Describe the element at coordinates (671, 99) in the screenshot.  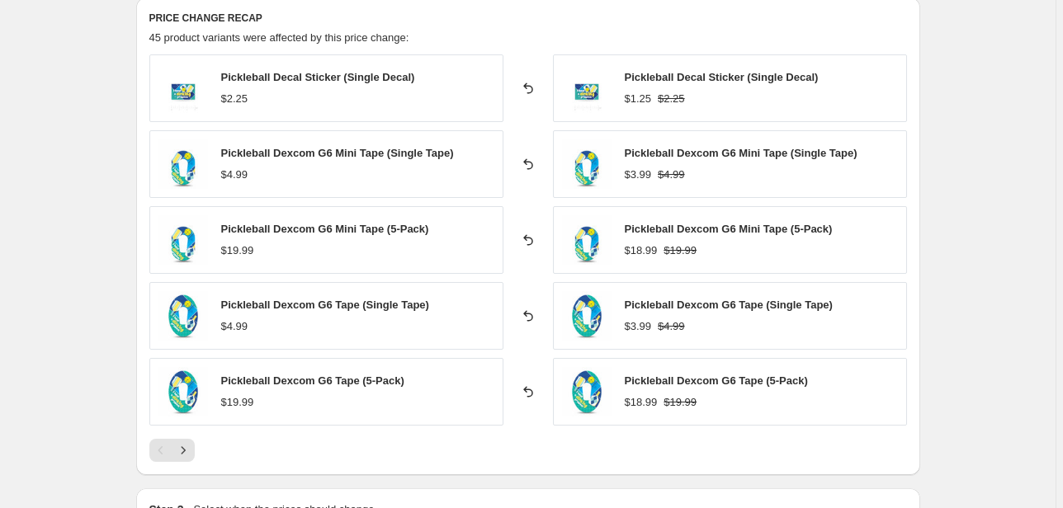
I see `strike: $2.25` at that location.